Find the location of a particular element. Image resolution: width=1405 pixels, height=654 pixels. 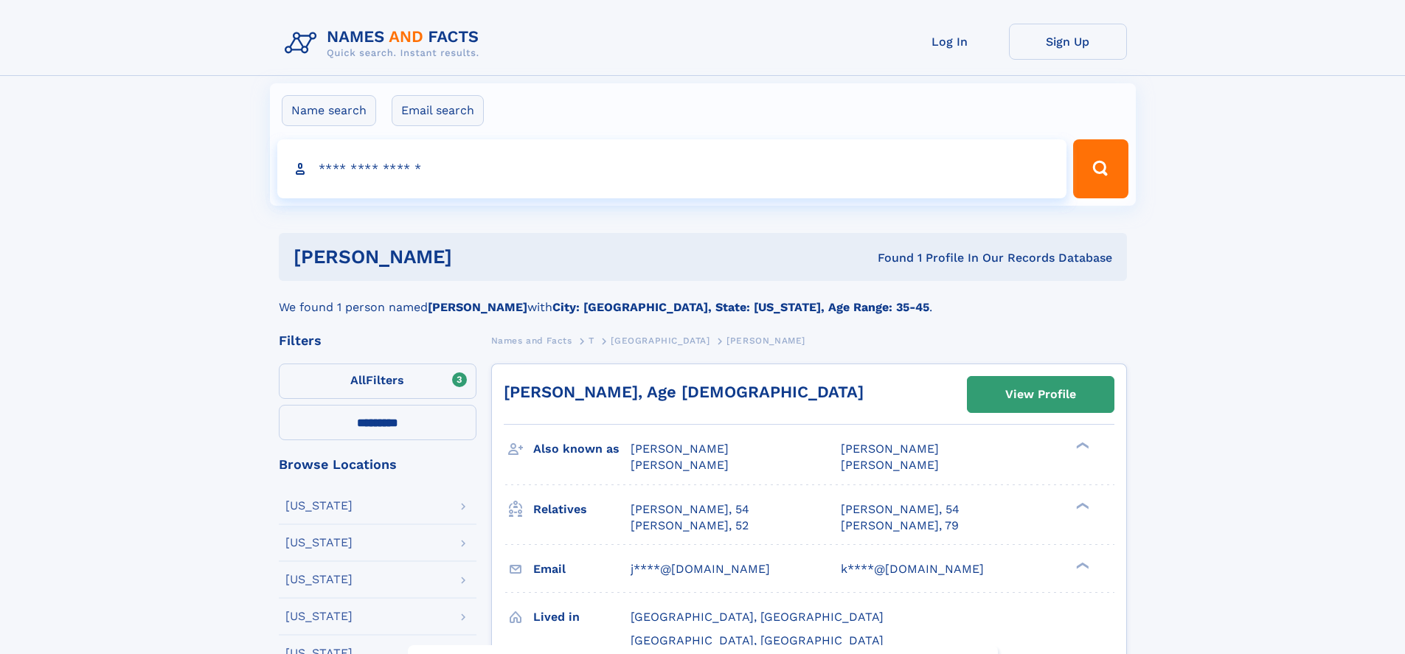

a: View Profile is located at coordinates (1041, 395).